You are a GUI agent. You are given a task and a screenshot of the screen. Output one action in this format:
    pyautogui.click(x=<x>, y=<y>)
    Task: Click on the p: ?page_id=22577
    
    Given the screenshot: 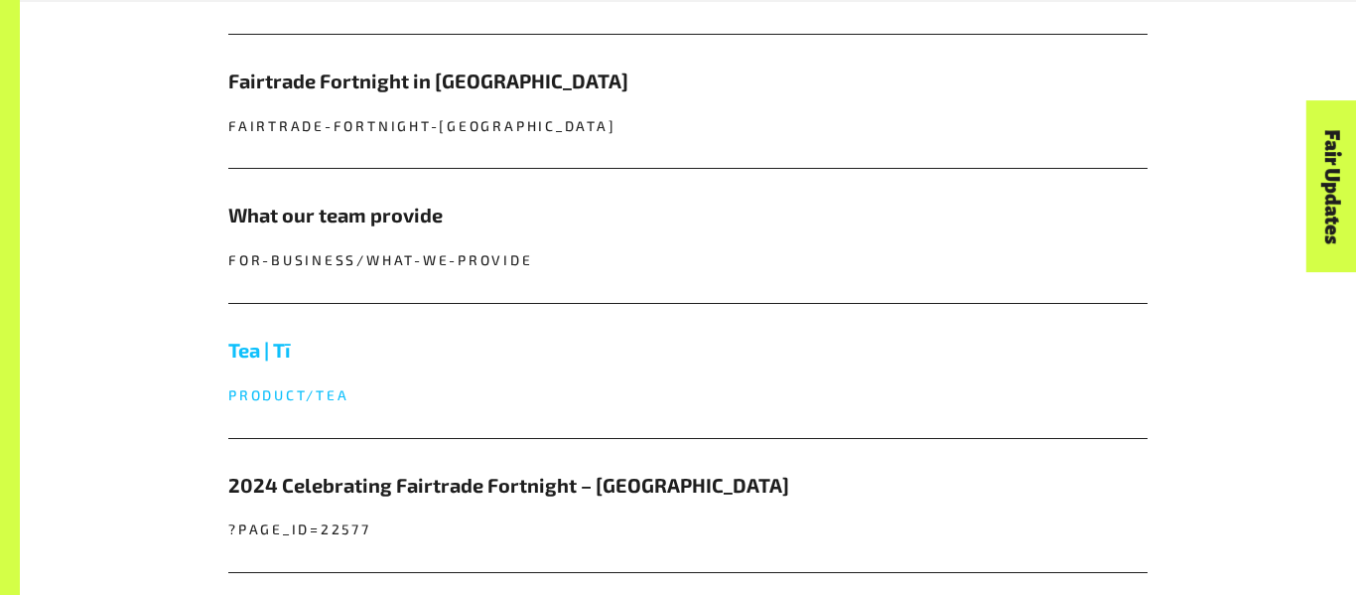 What is the action you would take?
    pyautogui.click(x=688, y=529)
    